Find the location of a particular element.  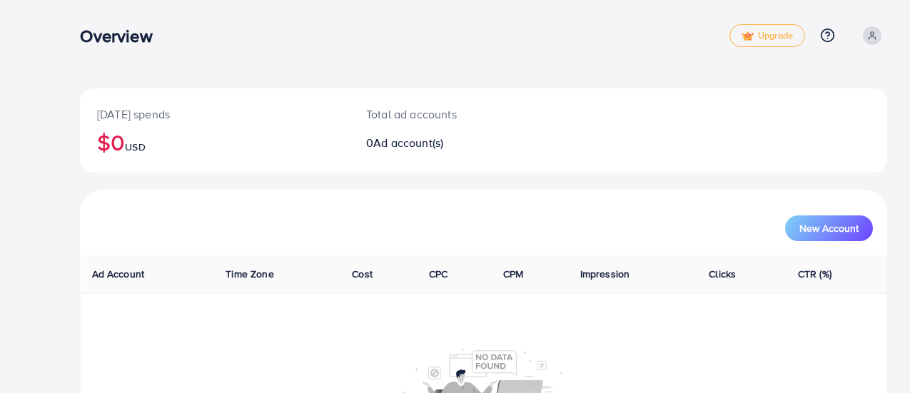

span: Time Zone is located at coordinates (249, 274).